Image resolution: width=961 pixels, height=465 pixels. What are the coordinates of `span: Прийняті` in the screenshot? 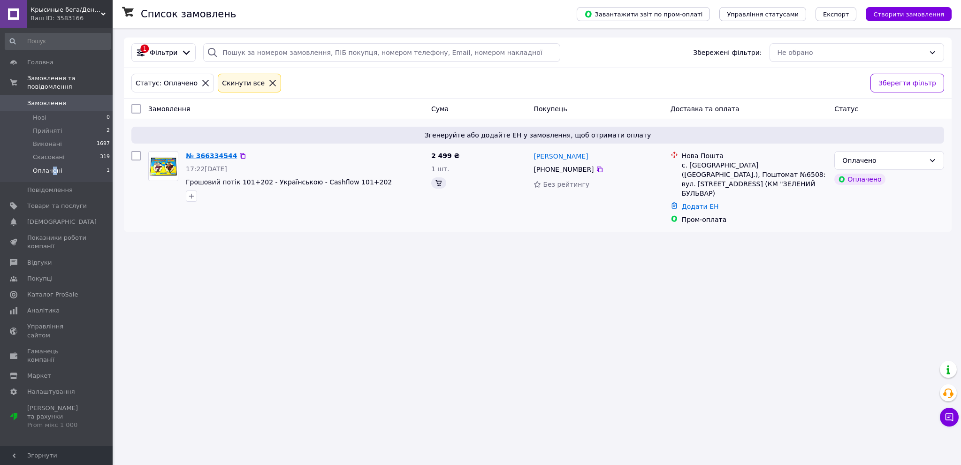 It's located at (47, 131).